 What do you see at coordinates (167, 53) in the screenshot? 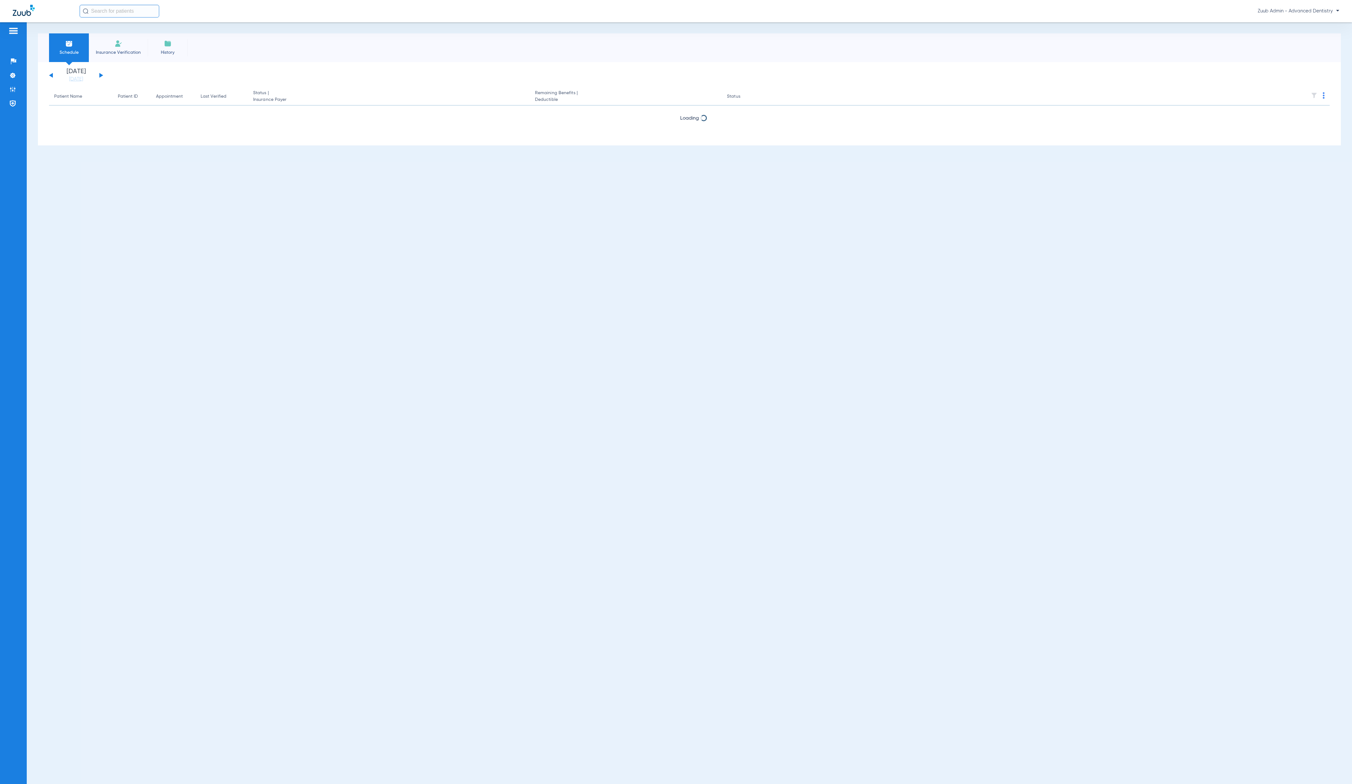
I see `span: History` at bounding box center [167, 53].